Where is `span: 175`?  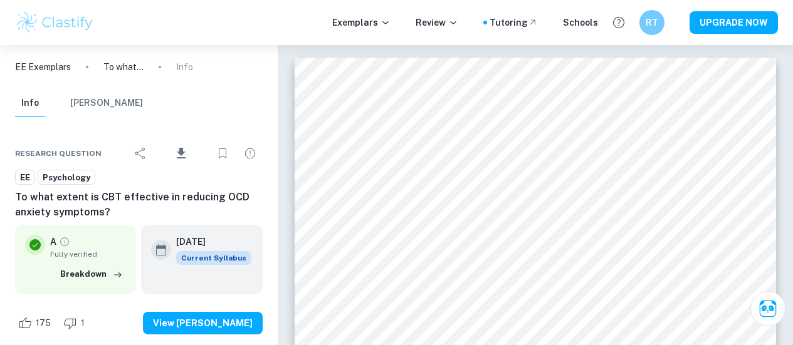
span: 175 is located at coordinates (43, 323).